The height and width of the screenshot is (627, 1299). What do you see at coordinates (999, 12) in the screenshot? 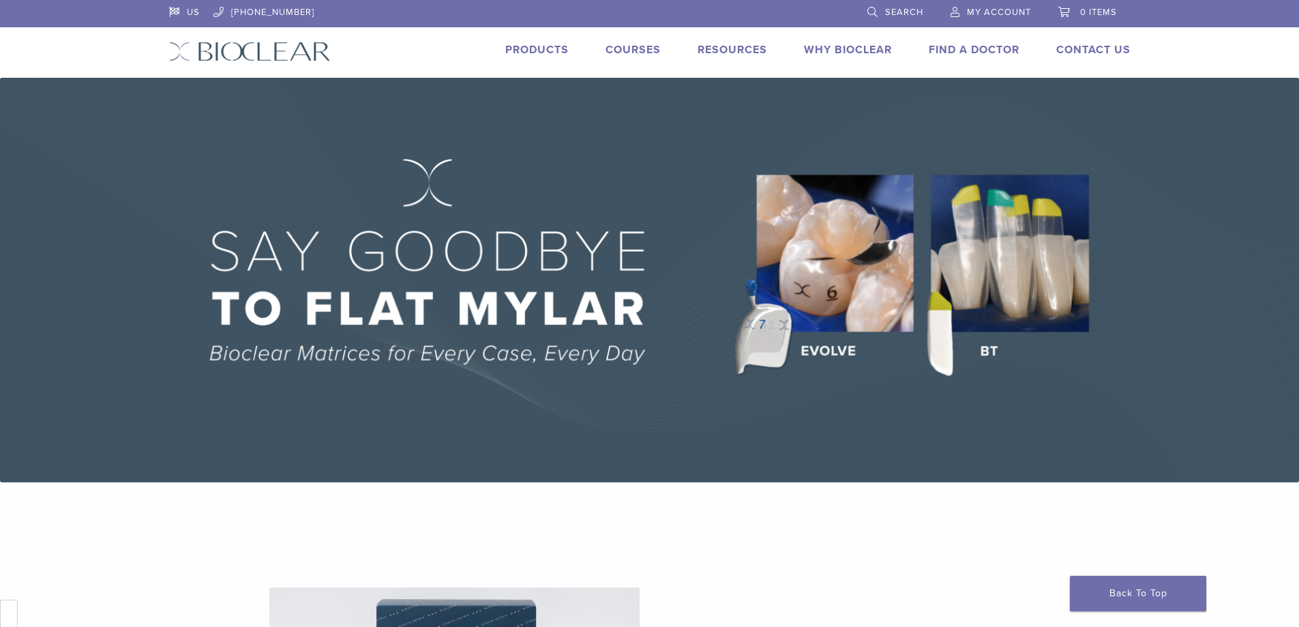
I see `span: My Account` at bounding box center [999, 12].